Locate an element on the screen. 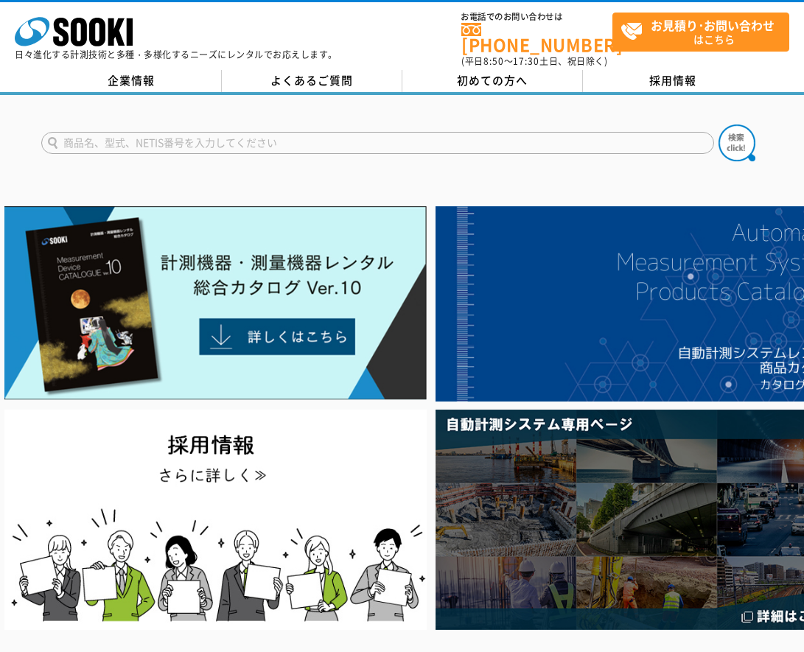 The image size is (804, 652). a: 採用情報 is located at coordinates (673, 81).